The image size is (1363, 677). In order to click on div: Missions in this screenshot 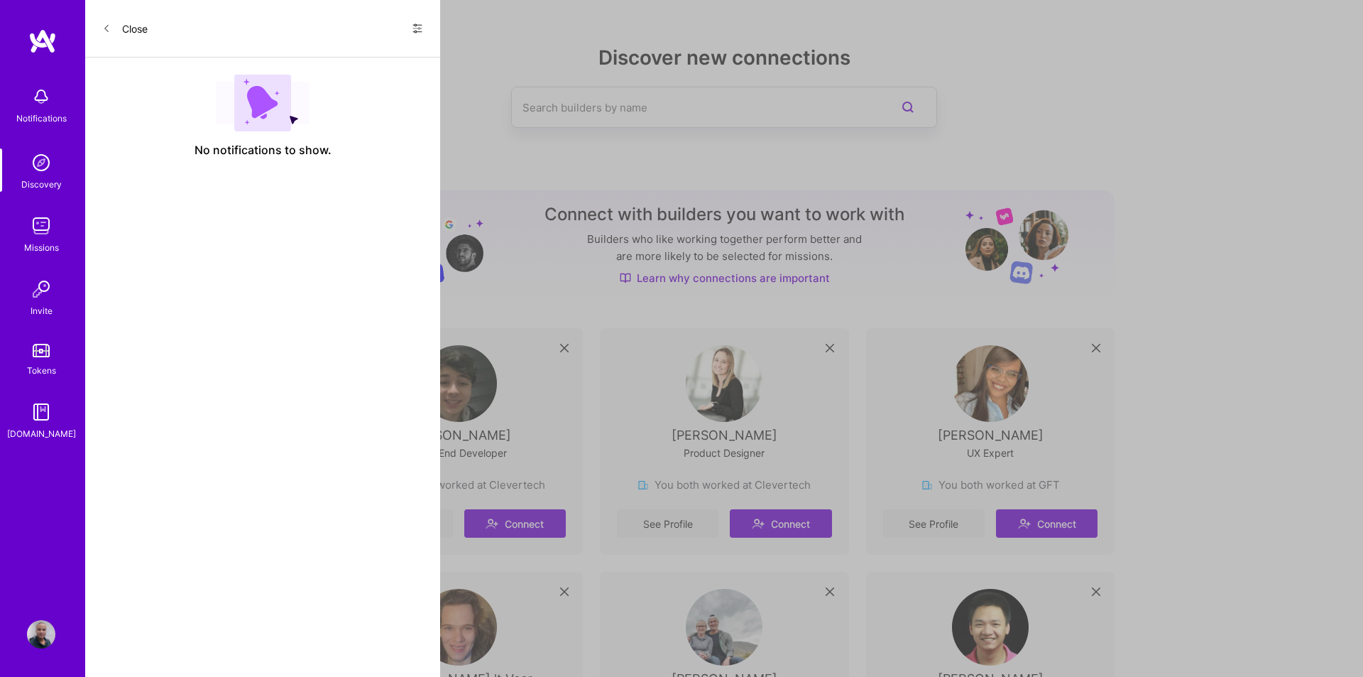, I will do `click(41, 247)`.